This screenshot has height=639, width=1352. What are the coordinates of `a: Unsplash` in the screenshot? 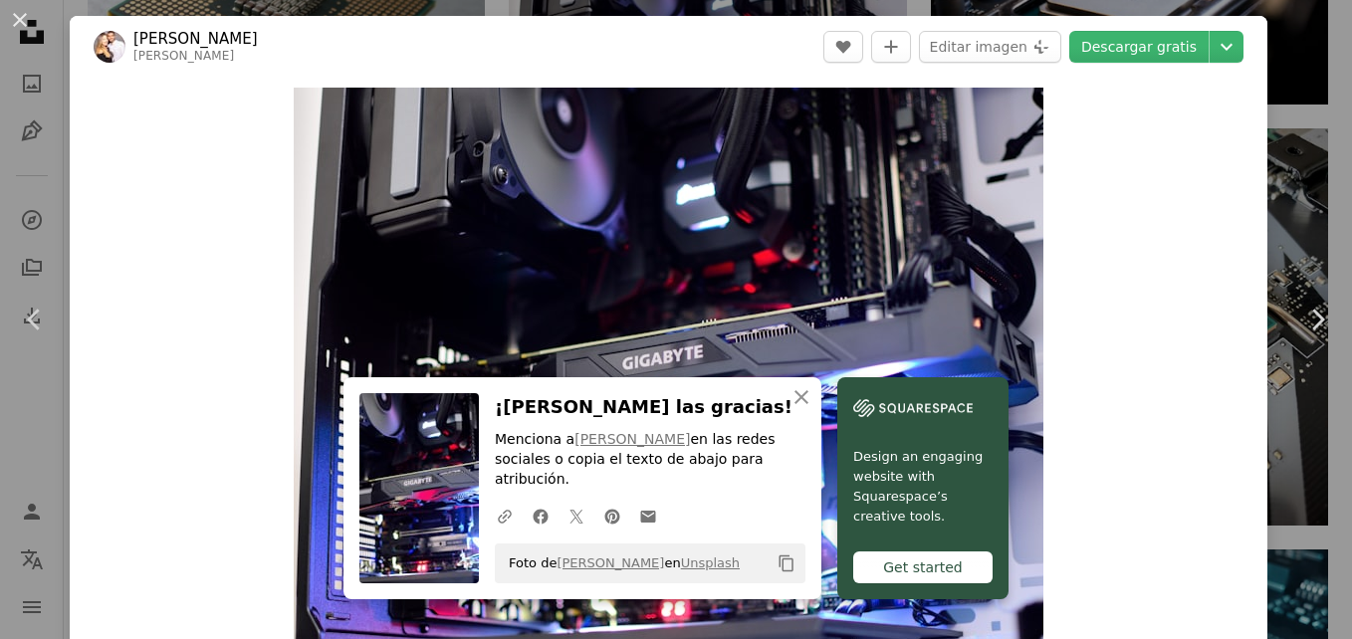 It's located at (710, 563).